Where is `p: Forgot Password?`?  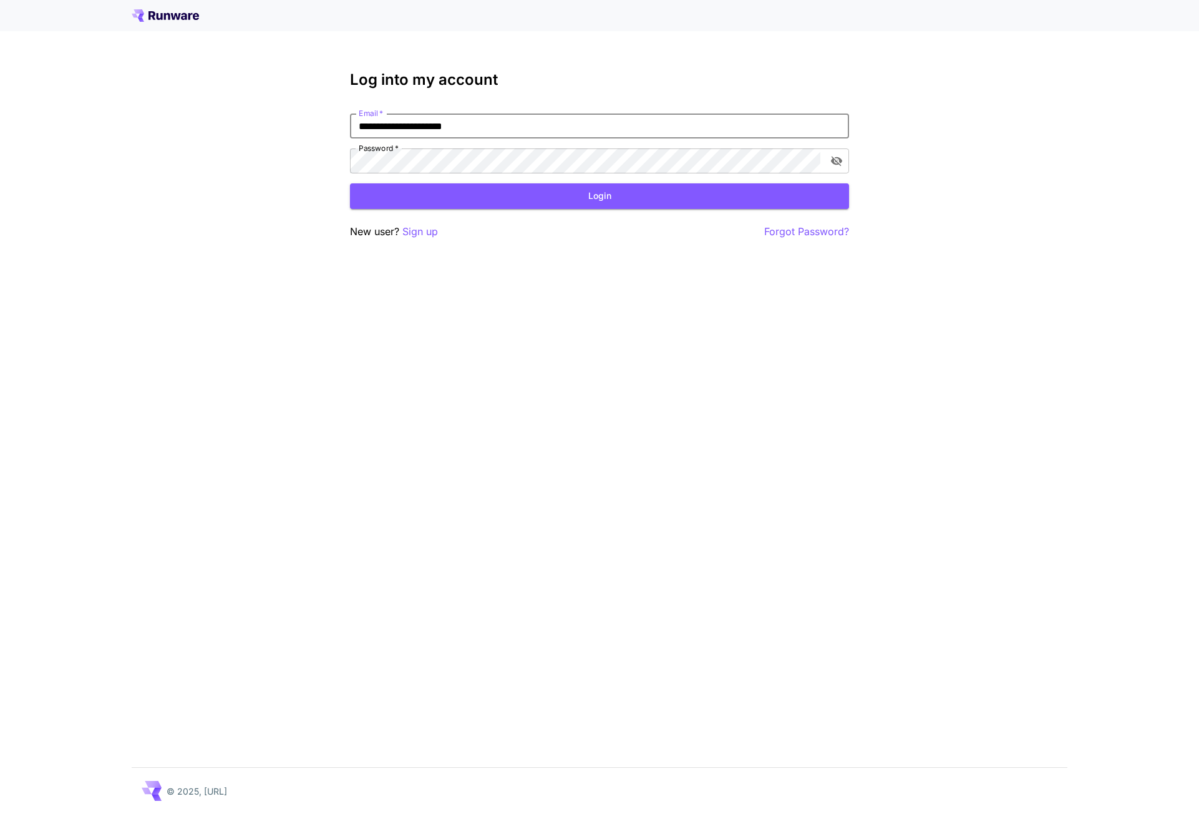
p: Forgot Password? is located at coordinates (807, 232).